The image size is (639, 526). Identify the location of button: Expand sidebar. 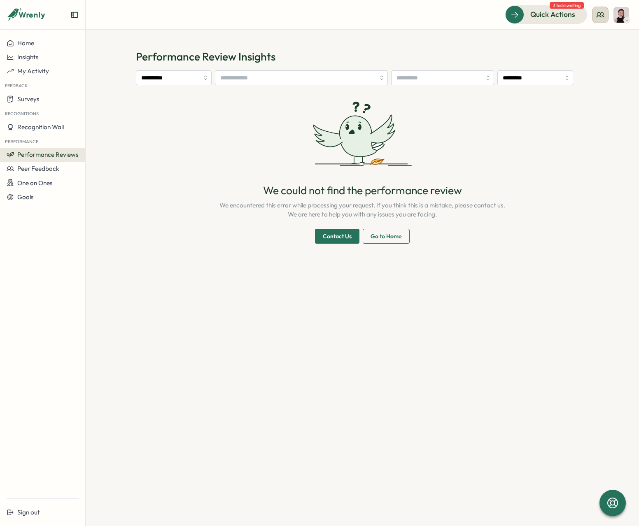
(75, 15).